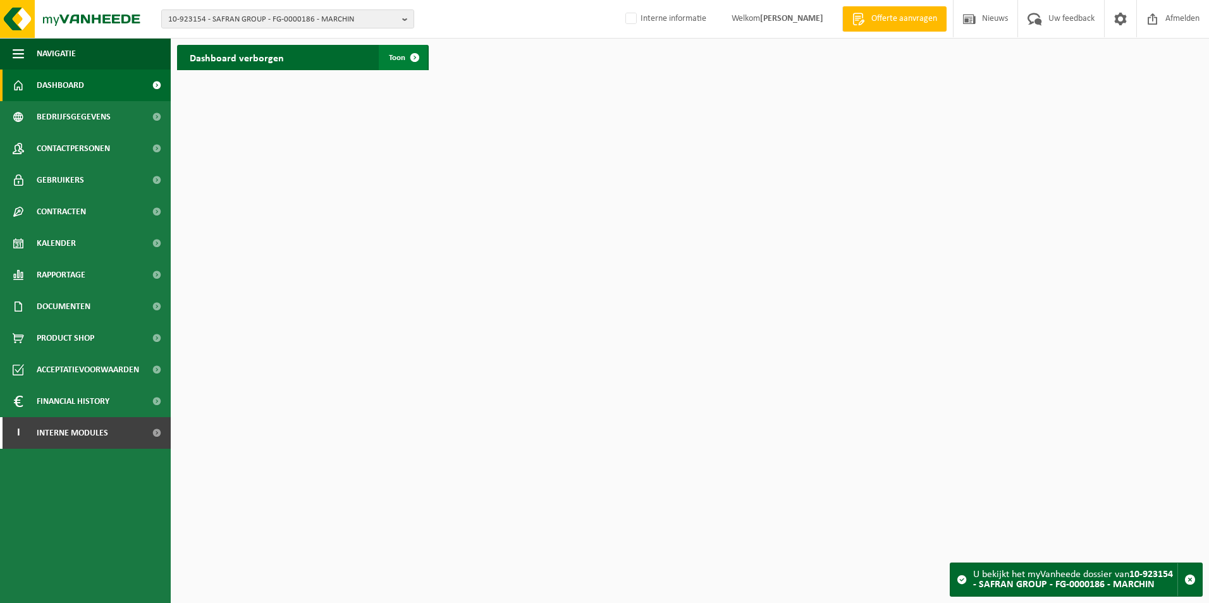  What do you see at coordinates (283, 20) in the screenshot?
I see `span: 10-923154 - SAFRAN GROUP - FG-0000186 - MARCHIN` at bounding box center [283, 20].